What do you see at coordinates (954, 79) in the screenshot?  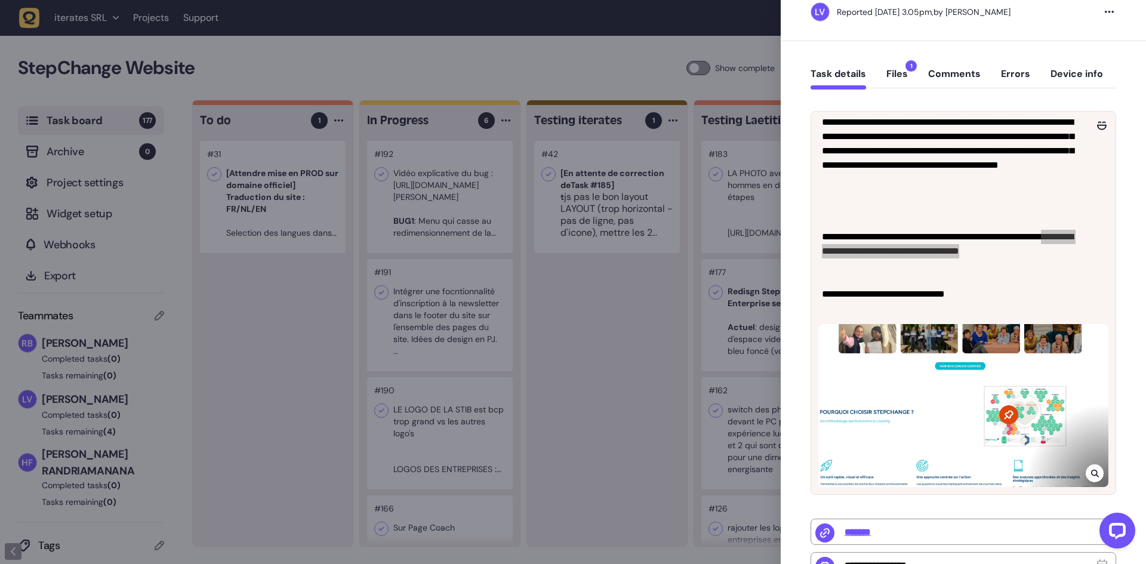 I see `button: Comments` at bounding box center [954, 79].